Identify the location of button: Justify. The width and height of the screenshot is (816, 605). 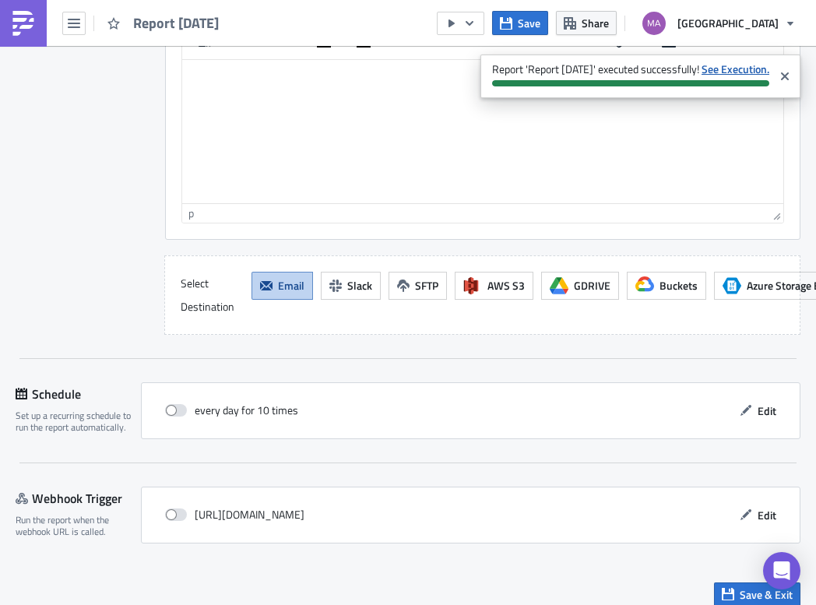
(504, 40).